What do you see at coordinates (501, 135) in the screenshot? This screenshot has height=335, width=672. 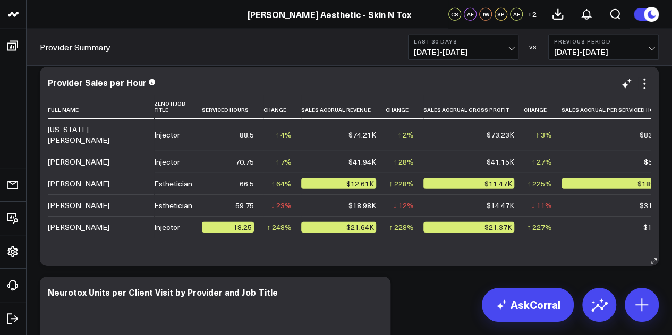 I see `div: $73.23K` at bounding box center [501, 135].